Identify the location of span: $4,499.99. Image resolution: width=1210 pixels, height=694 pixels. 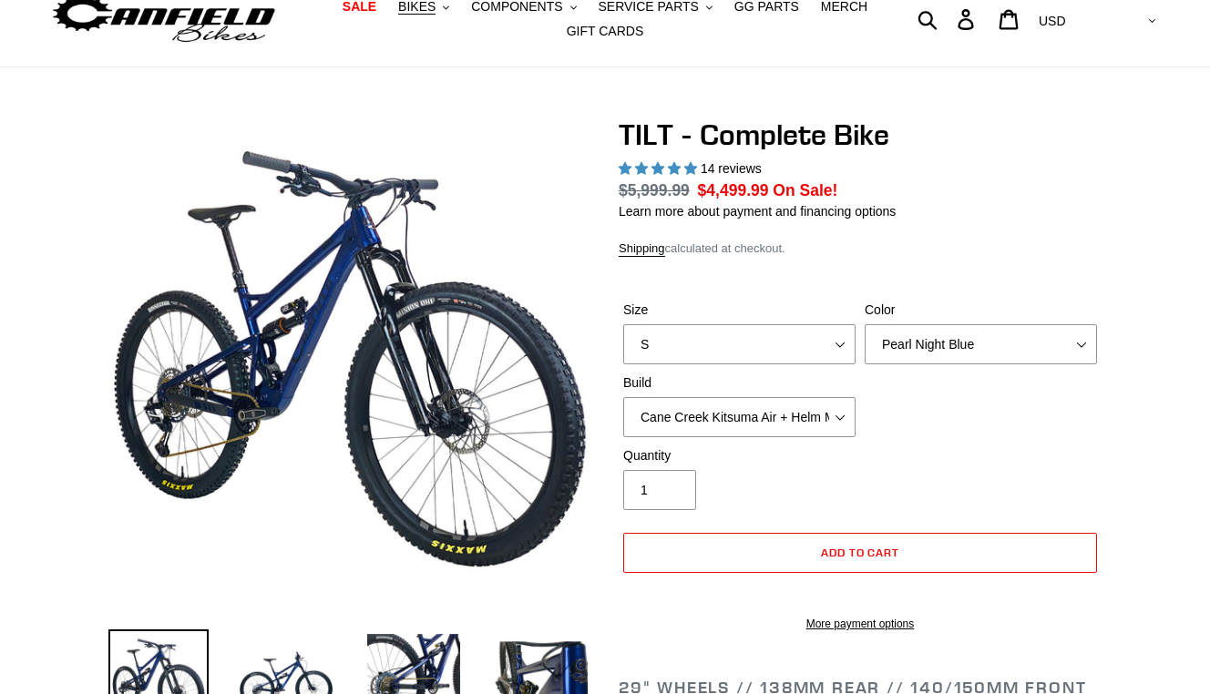
(734, 190).